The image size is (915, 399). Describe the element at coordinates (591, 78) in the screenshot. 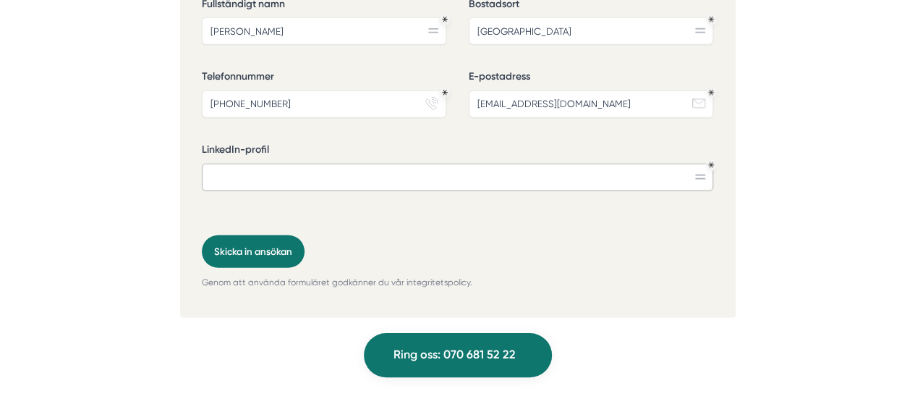

I see `label: E-postadress` at that location.